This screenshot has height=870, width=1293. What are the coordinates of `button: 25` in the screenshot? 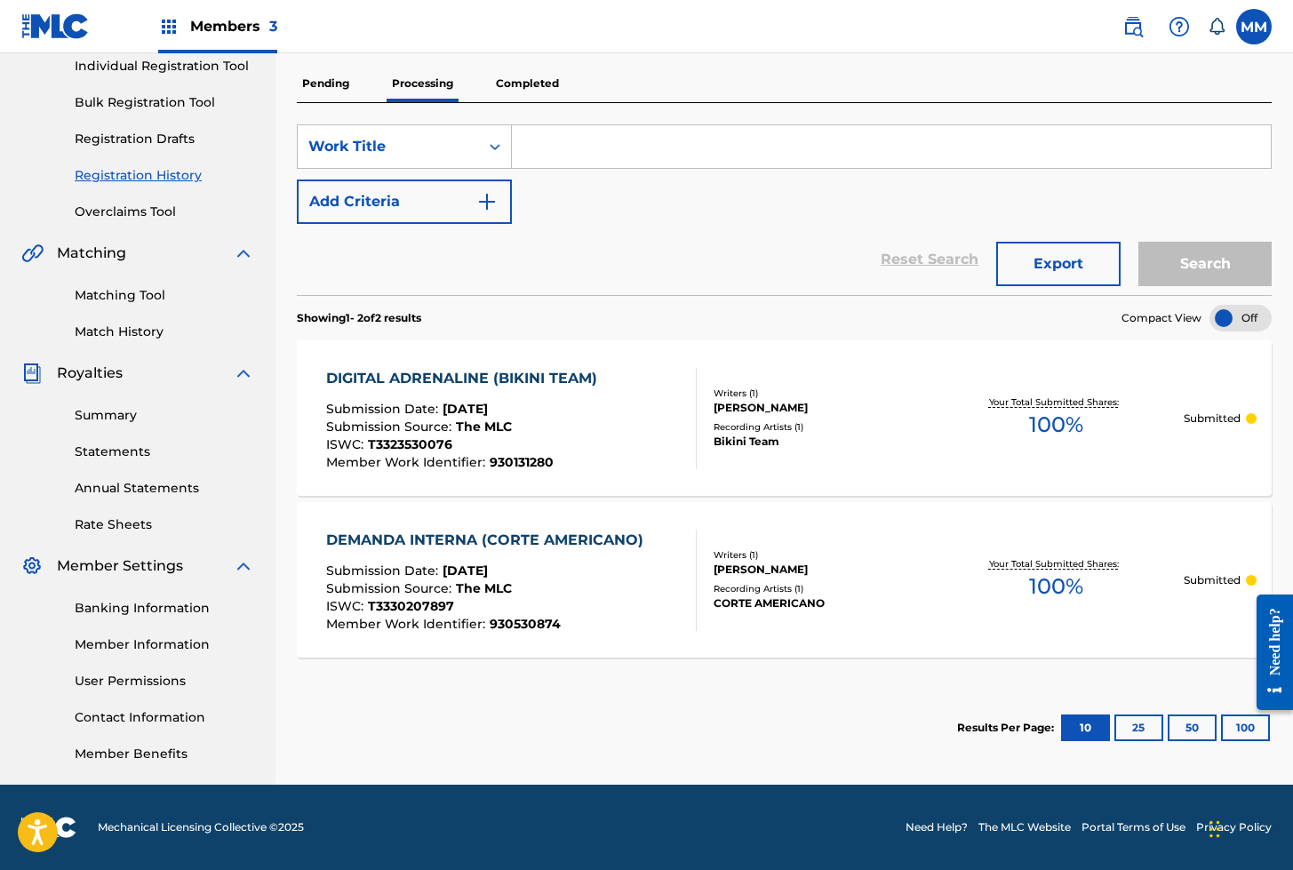 It's located at (1139, 728).